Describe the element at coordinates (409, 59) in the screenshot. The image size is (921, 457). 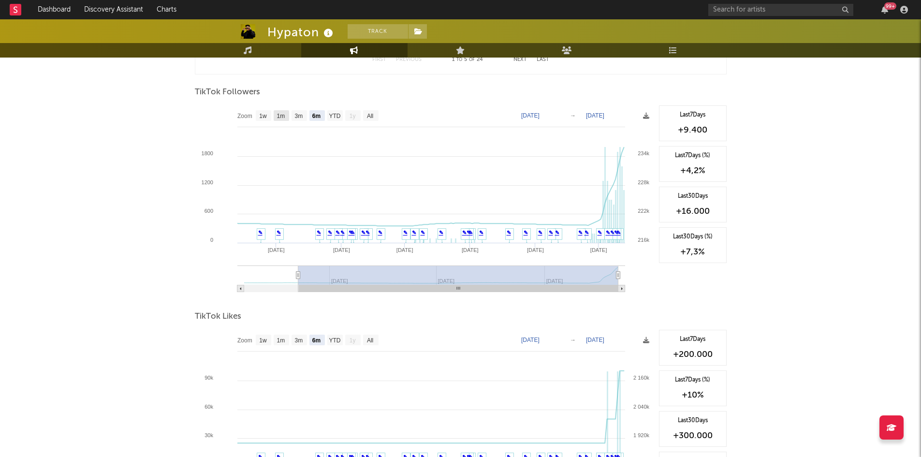
I see `button: Previous` at that location.